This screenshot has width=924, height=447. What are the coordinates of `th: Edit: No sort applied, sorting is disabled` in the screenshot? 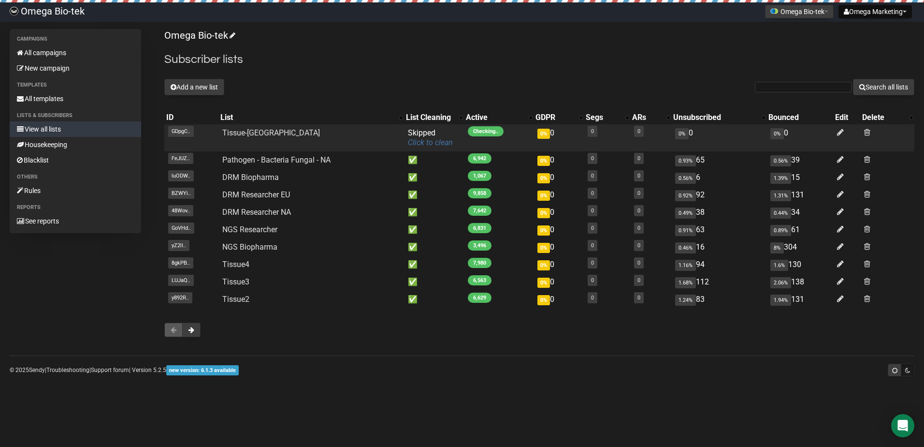 It's located at (847, 117).